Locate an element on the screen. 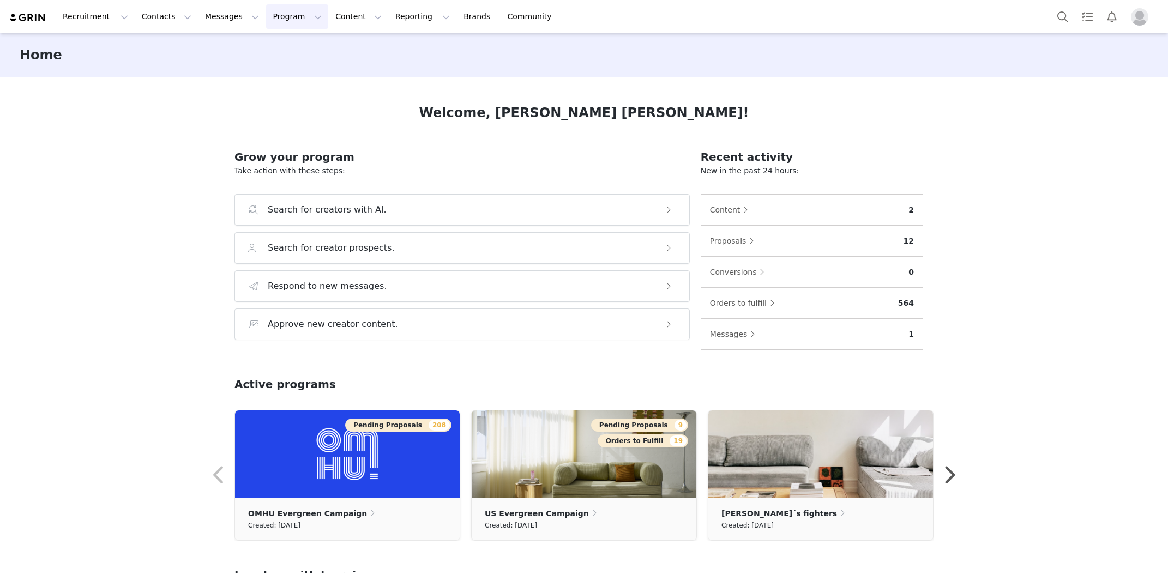  a: grin logo is located at coordinates (28, 17).